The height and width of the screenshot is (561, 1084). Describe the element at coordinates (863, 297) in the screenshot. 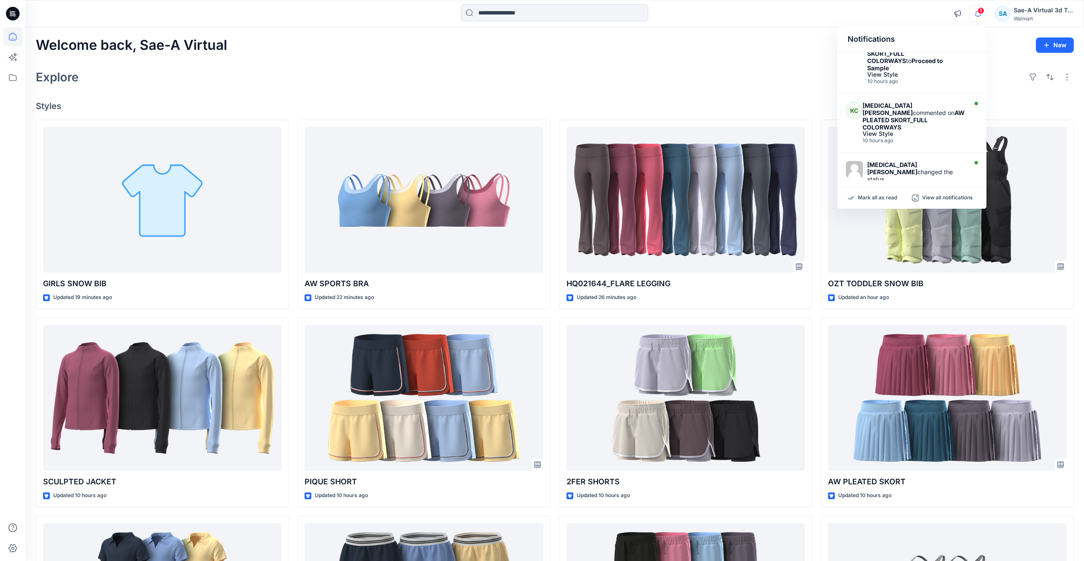

I see `p: Updated an hour ago` at that location.